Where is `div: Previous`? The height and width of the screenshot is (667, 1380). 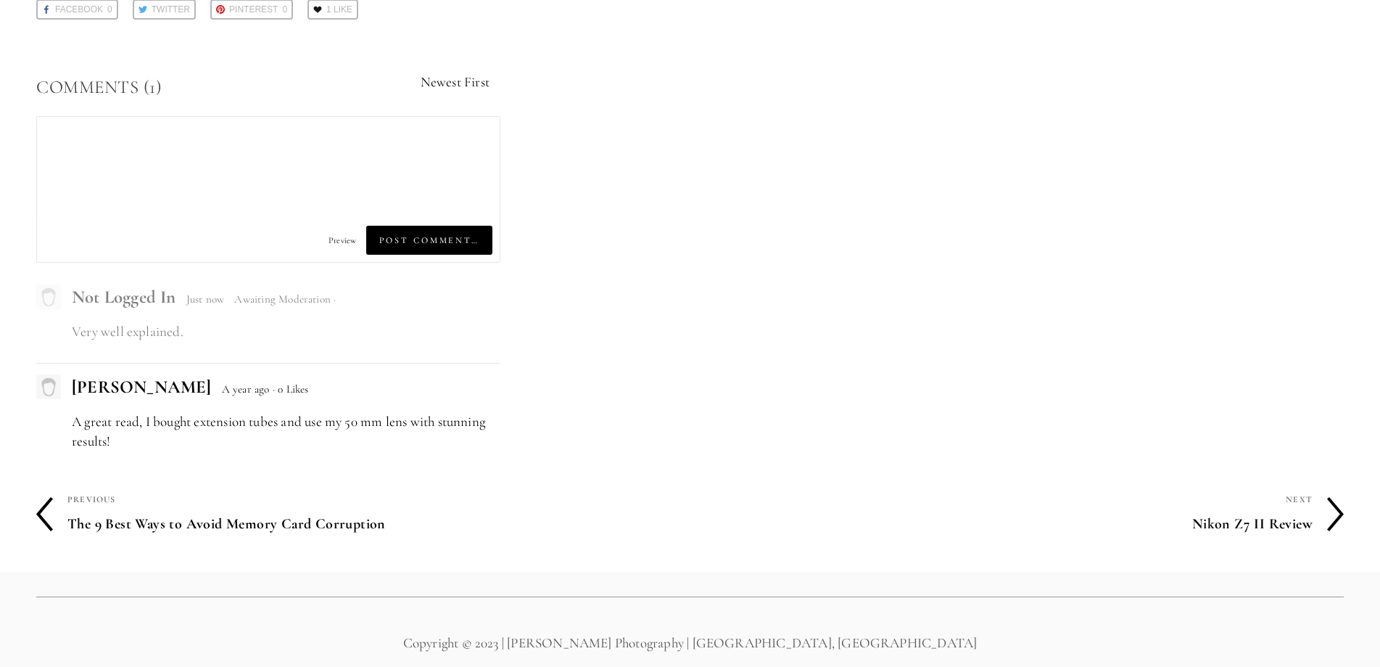 div: Previous is located at coordinates (379, 499).